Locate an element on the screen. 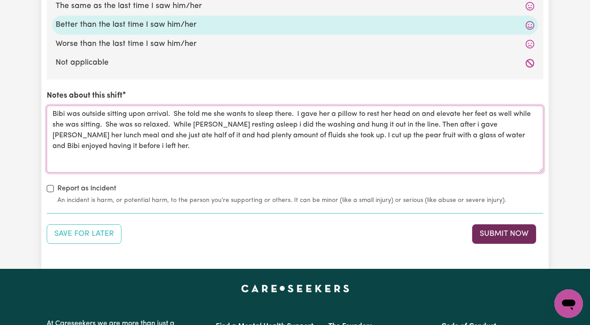  button: Save your job report is located at coordinates (84, 234).